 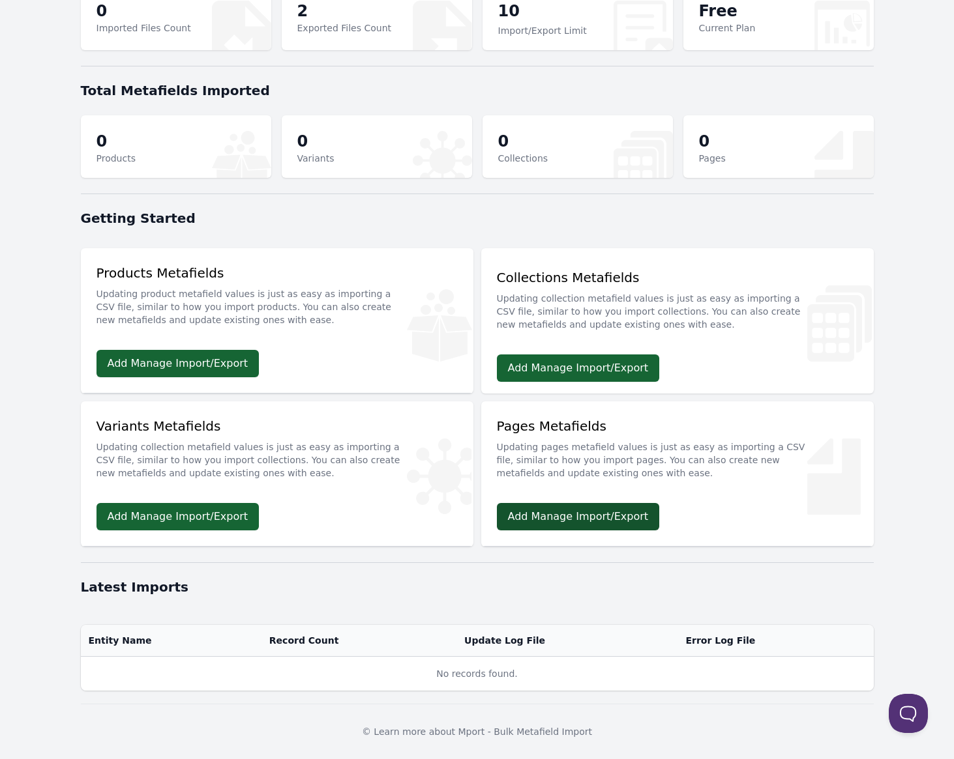 What do you see at coordinates (477, 674) in the screenshot?
I see `td: No records found.` at bounding box center [477, 674].